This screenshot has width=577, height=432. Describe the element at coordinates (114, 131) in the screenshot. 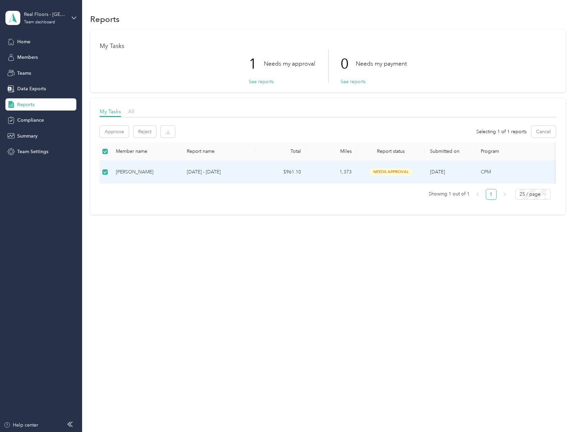

I see `button: Approve` at that location.